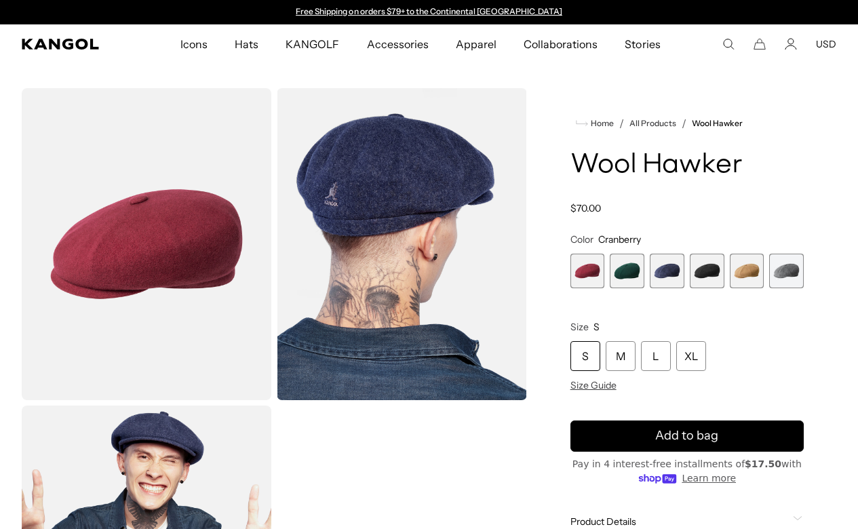  Describe the element at coordinates (398, 44) in the screenshot. I see `a: Accessories` at that location.